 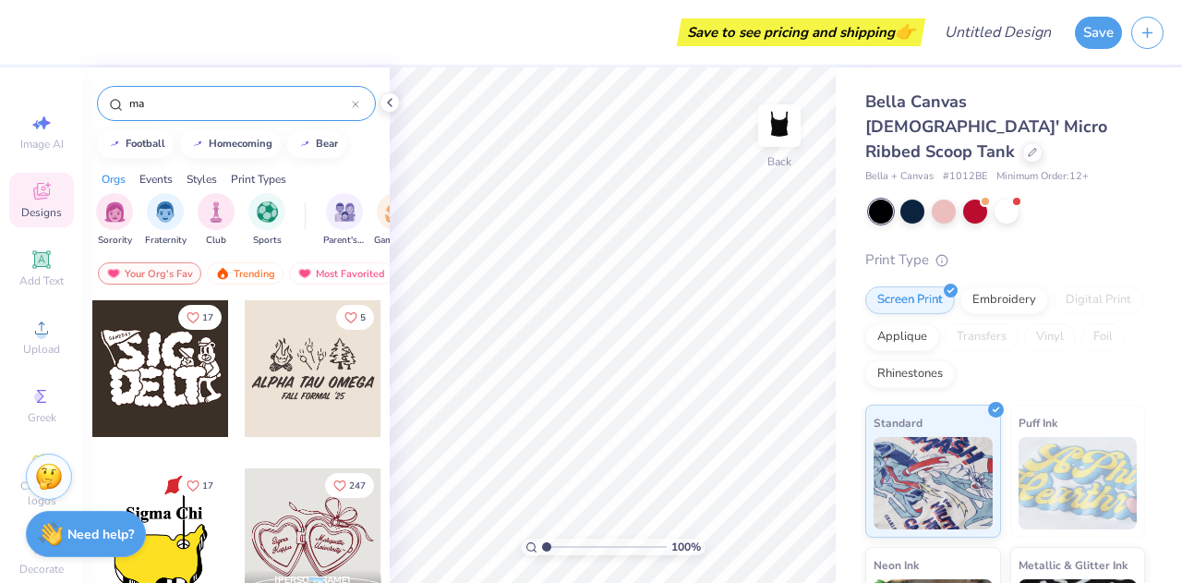 What do you see at coordinates (317, 144) in the screenshot?
I see `button: bear` at bounding box center [317, 144].